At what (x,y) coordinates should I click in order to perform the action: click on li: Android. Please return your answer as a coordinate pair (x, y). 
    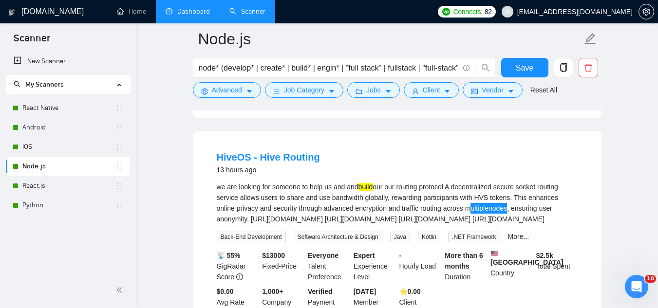
    Looking at the image, I should click on (68, 128).